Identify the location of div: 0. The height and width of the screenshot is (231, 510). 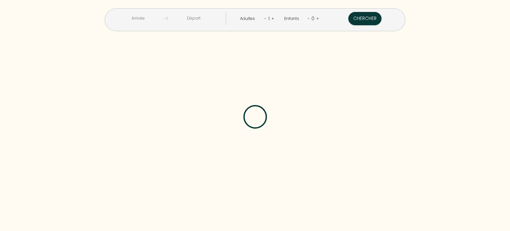
(313, 19).